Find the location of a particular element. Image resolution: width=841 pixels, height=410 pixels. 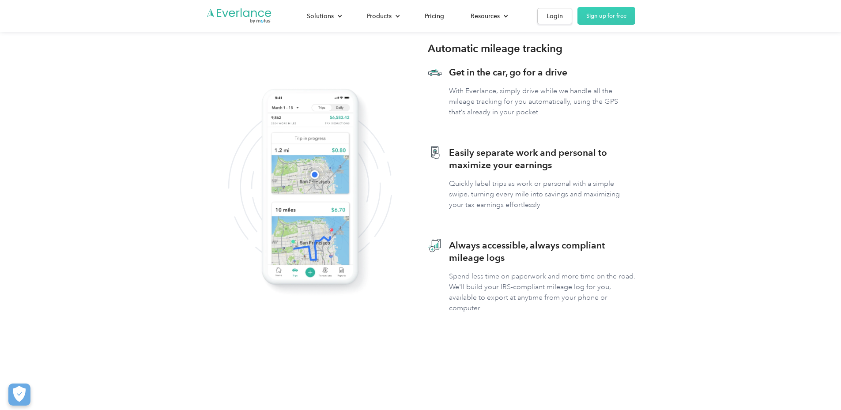

p: Quickly label trips as work or personal with a simple swipe, turning every mile into savings and ... is located at coordinates (542, 194).